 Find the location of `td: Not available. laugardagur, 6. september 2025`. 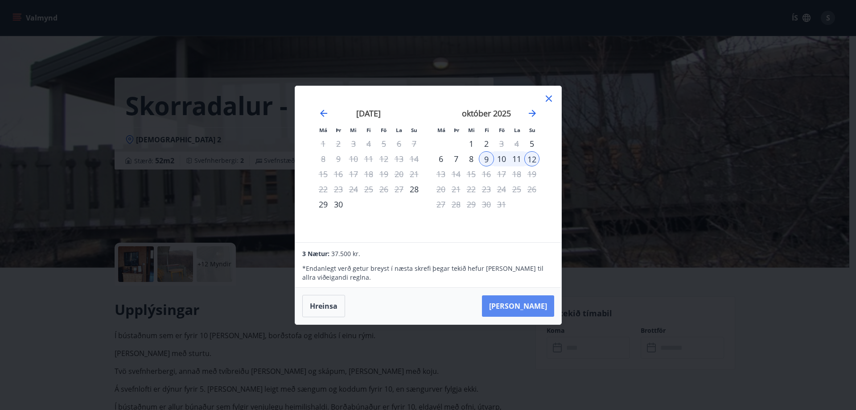

td: Not available. laugardagur, 6. september 2025 is located at coordinates (399, 144).